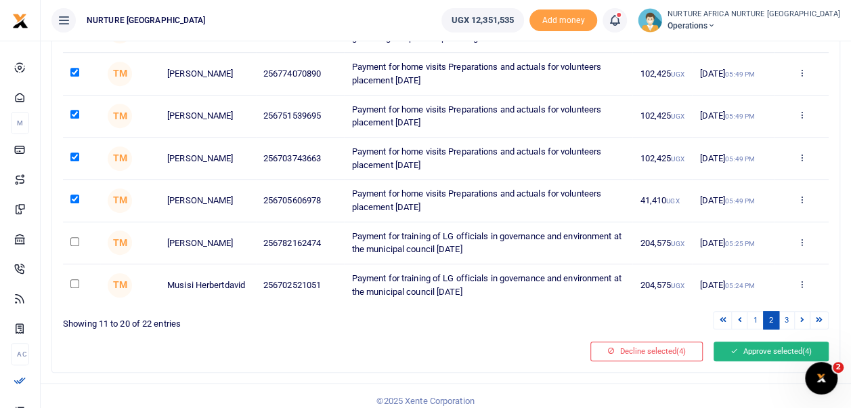 This screenshot has height=408, width=851. What do you see at coordinates (20, 21) in the screenshot?
I see `img: logo-small` at bounding box center [20, 21].